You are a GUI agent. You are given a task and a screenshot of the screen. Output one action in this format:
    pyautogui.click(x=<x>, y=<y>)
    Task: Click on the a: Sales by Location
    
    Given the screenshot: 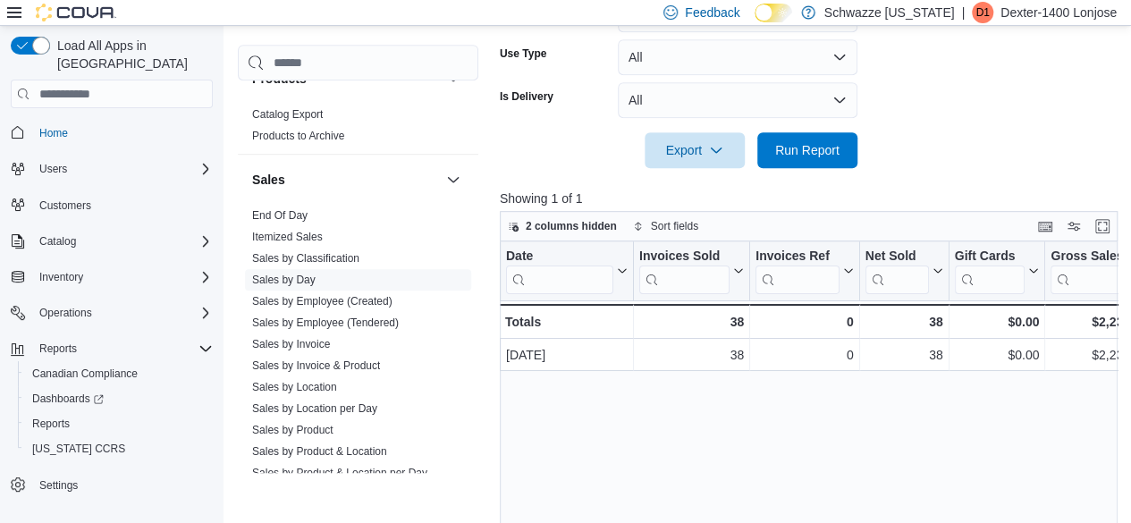 What is the action you would take?
    pyautogui.click(x=294, y=387)
    